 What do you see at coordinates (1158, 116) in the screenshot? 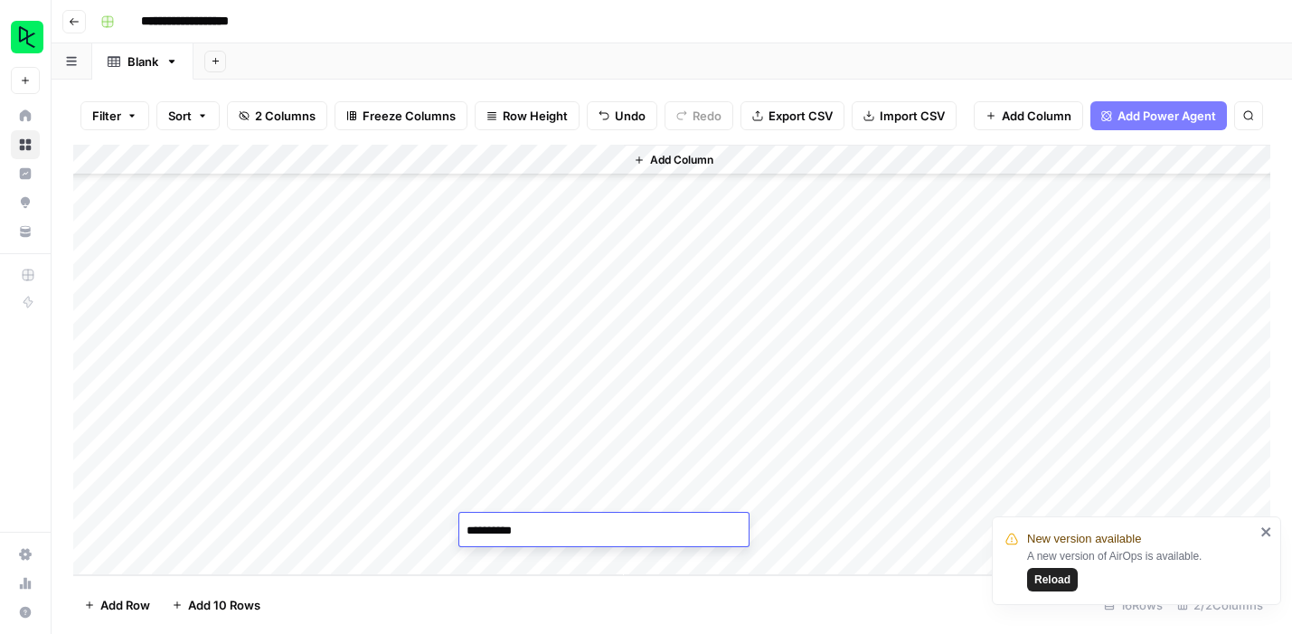
I see `button: Add Power Agent` at bounding box center [1158, 116].